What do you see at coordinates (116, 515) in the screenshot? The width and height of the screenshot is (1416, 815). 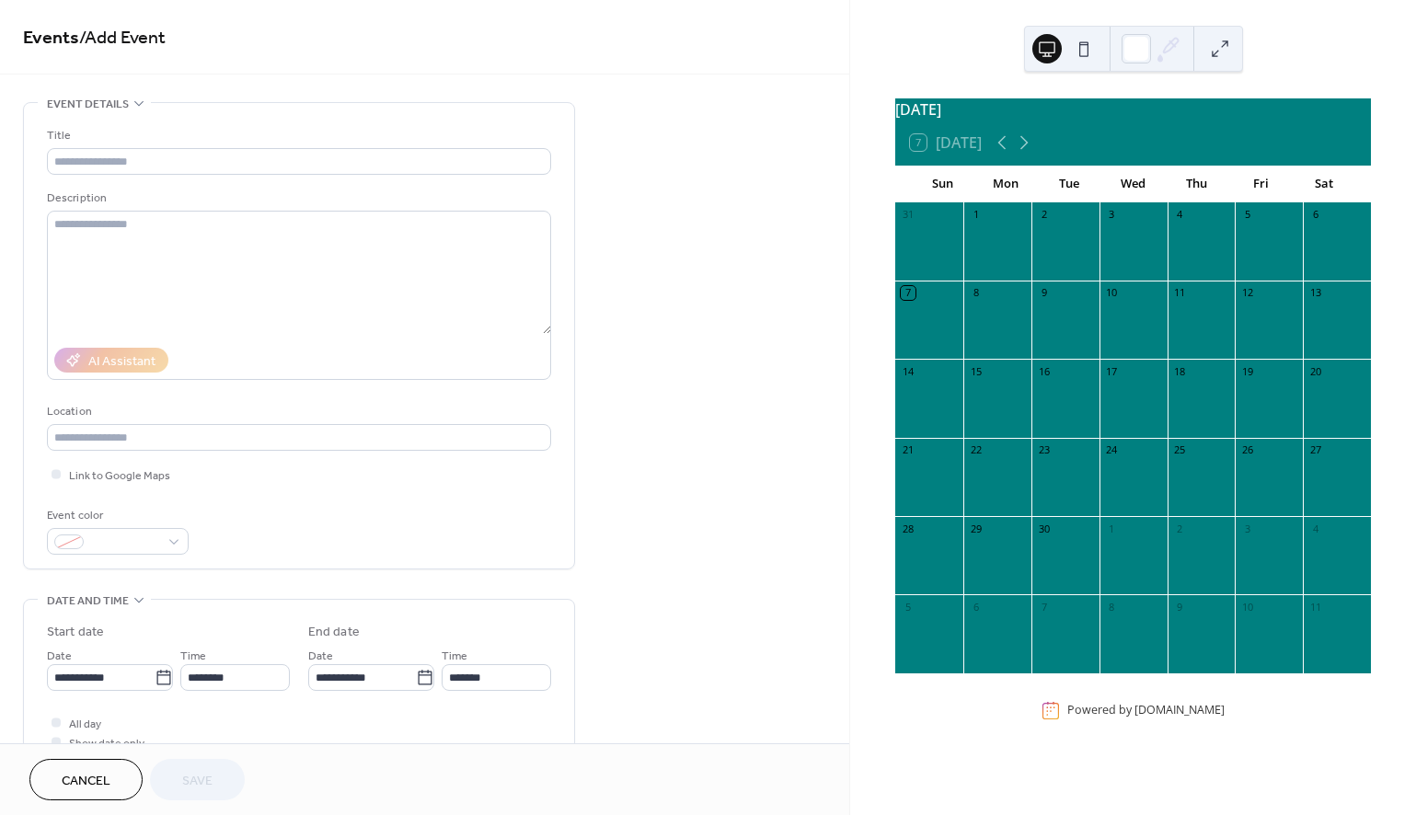 I see `div: Event color` at bounding box center [116, 515].